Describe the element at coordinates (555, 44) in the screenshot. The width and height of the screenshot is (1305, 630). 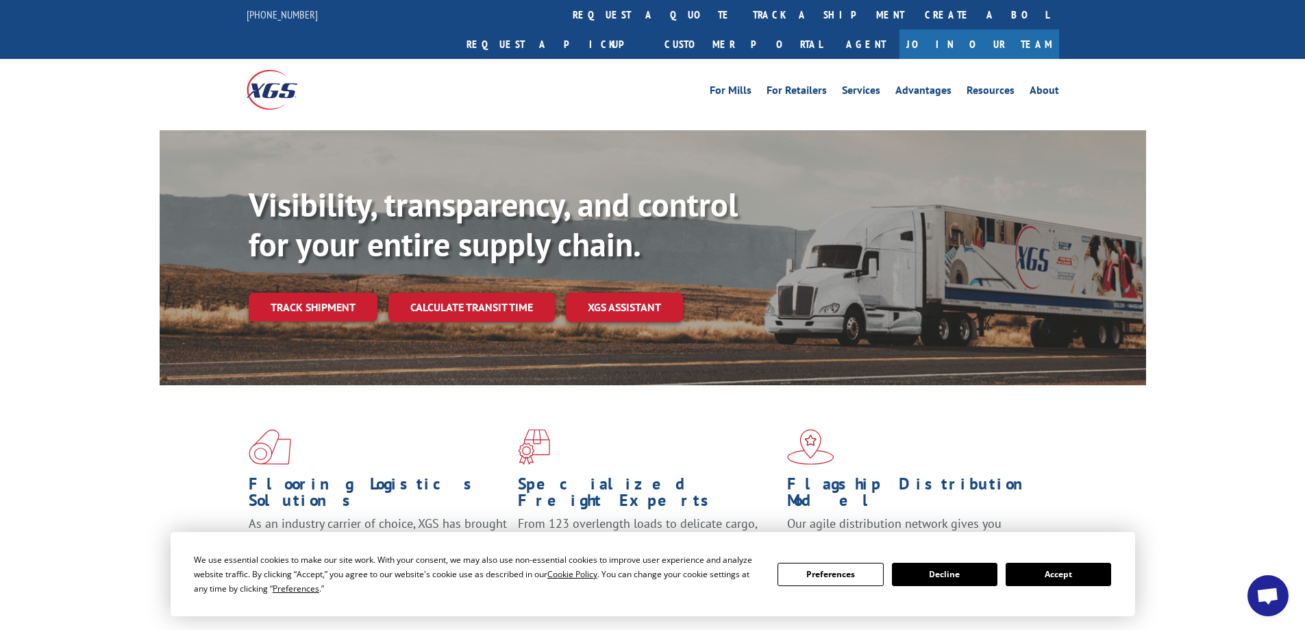
I see `a: Request a pickup` at that location.